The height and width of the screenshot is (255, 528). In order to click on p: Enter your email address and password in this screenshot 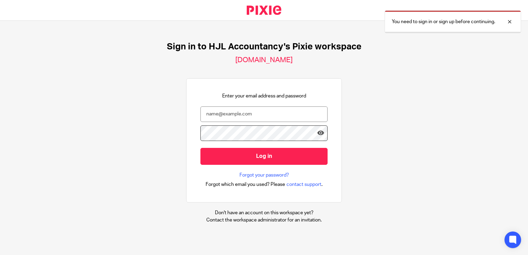, I will do `click(264, 96)`.